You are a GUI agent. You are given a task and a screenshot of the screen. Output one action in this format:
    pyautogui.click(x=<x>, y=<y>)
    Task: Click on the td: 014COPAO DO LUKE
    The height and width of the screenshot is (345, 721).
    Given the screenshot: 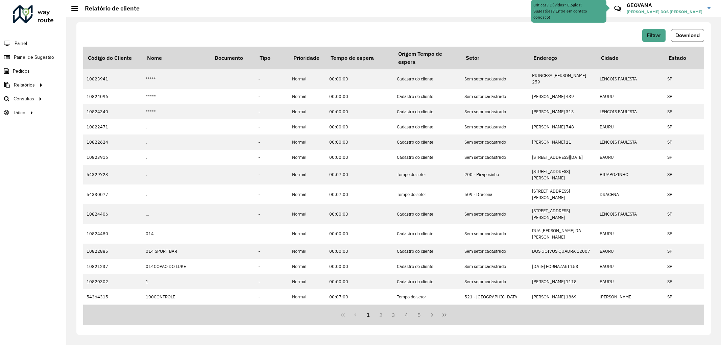 What is the action you would take?
    pyautogui.click(x=176, y=266)
    